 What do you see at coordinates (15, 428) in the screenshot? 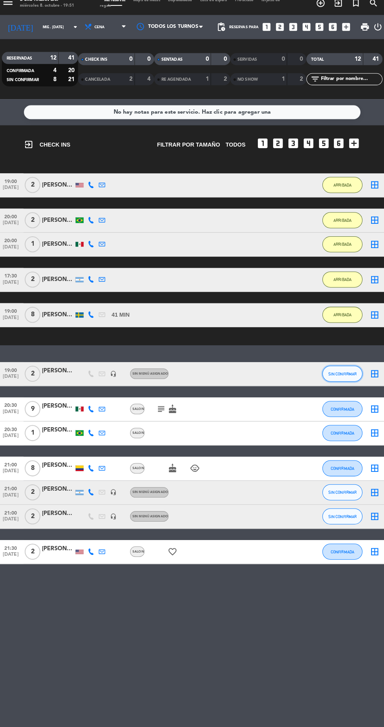
I see `span: 20:30` at bounding box center [15, 428].